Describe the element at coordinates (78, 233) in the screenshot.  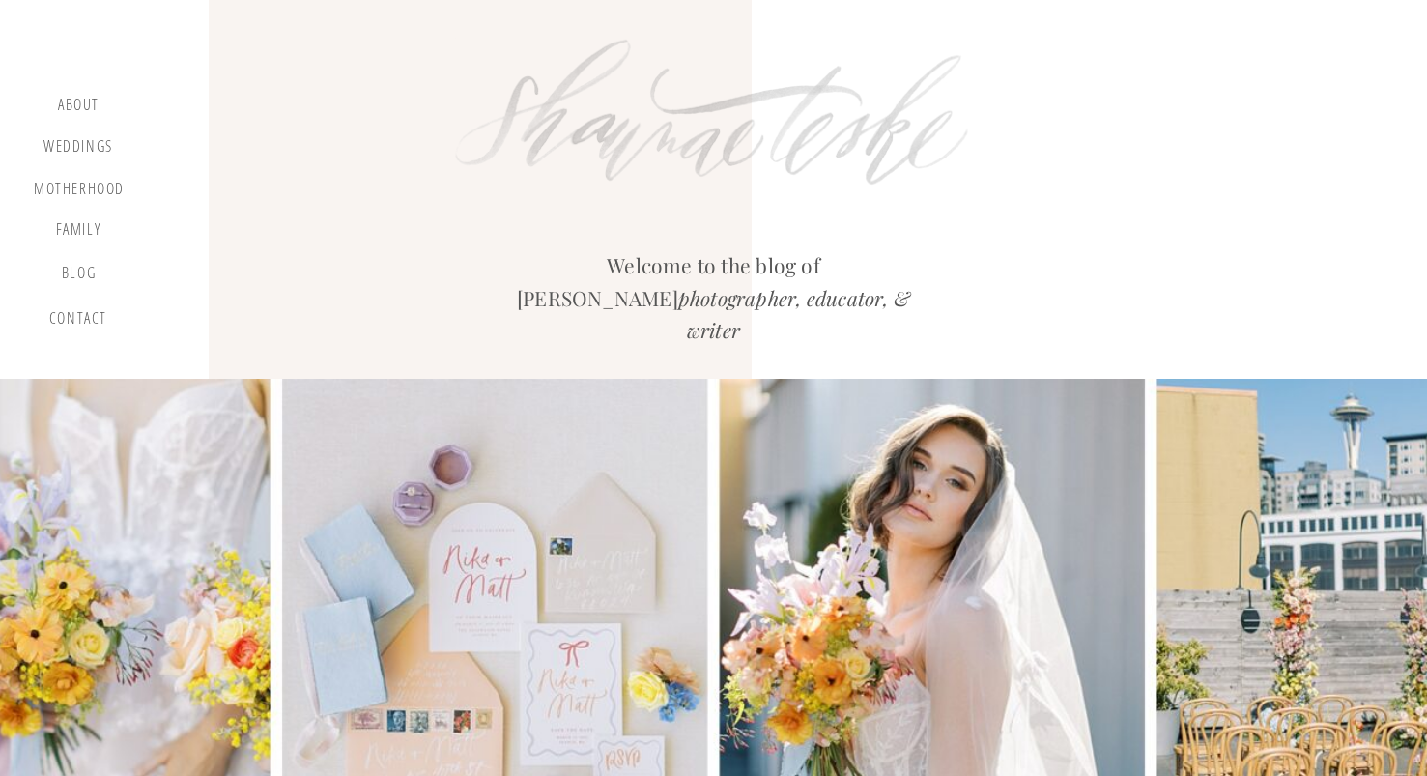
I see `div: Family` at that location.